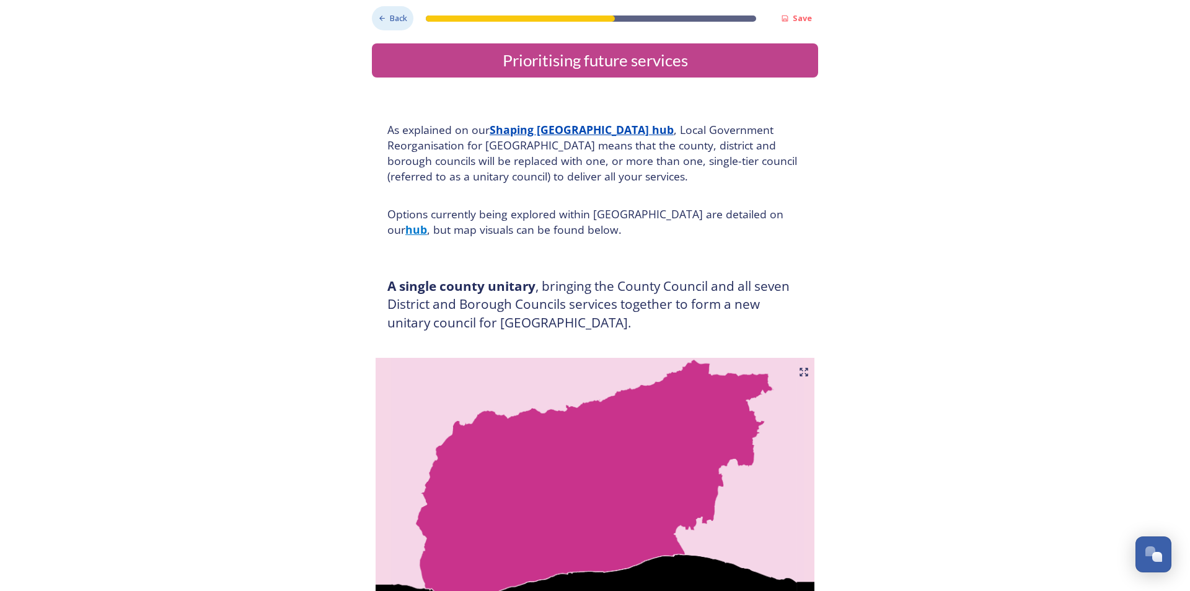  Describe the element at coordinates (595, 304) in the screenshot. I see `h3: , bringing the County Council and all seven District and Borough Councils services together to fo...` at that location.